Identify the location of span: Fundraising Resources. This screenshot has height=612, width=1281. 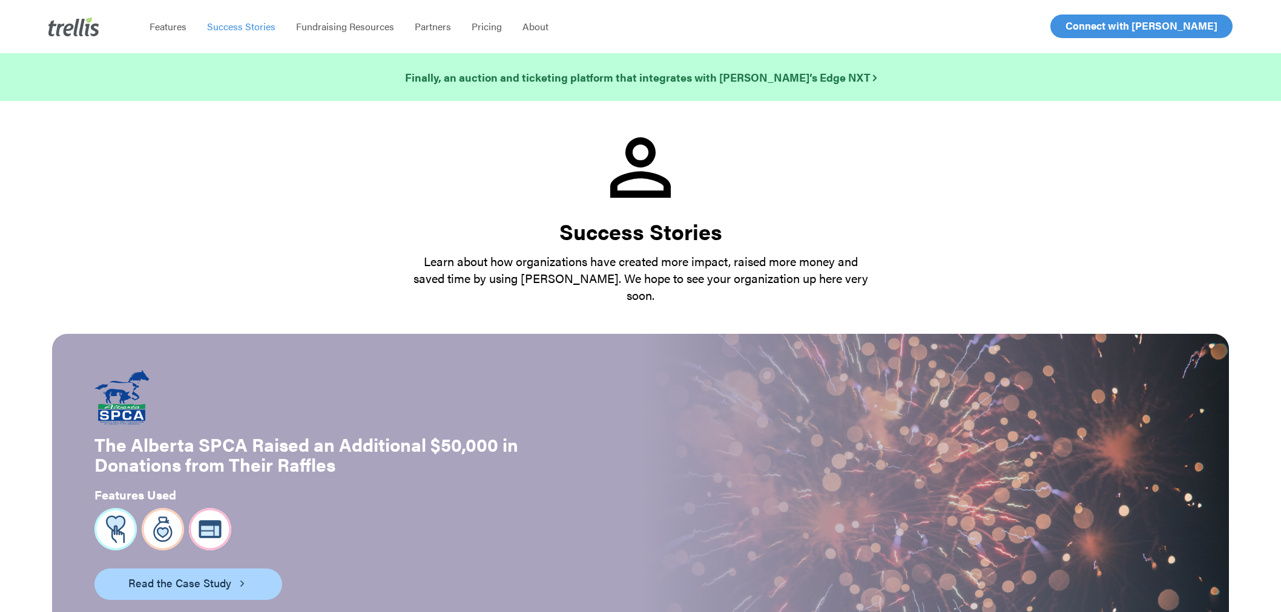
(345, 26).